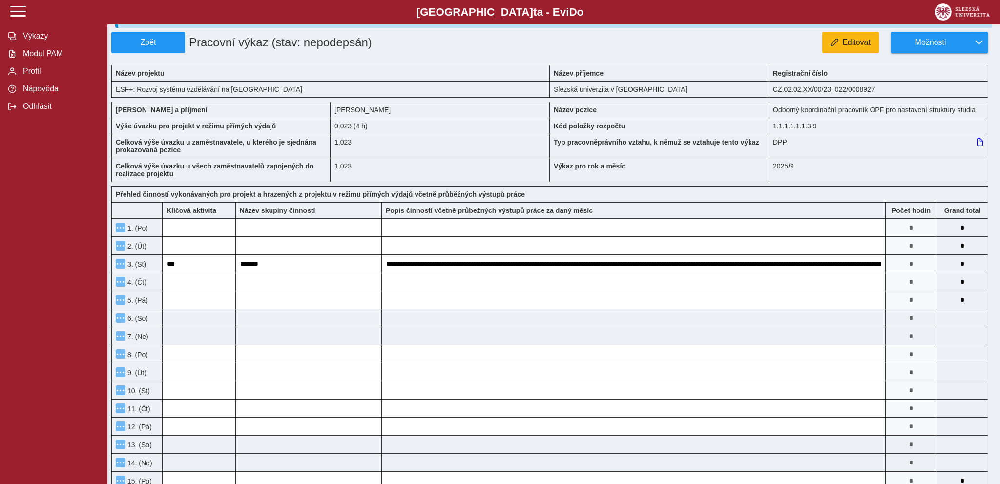  I want to click on b: Výkaz pro rok a měsíc, so click(589, 166).